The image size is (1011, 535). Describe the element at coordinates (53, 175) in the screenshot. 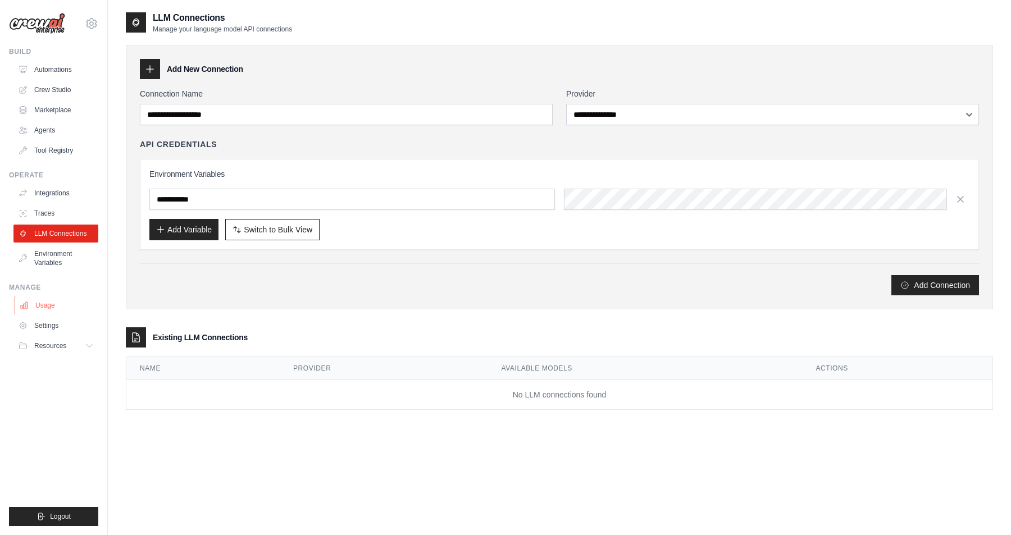

I see `div: Operate` at that location.